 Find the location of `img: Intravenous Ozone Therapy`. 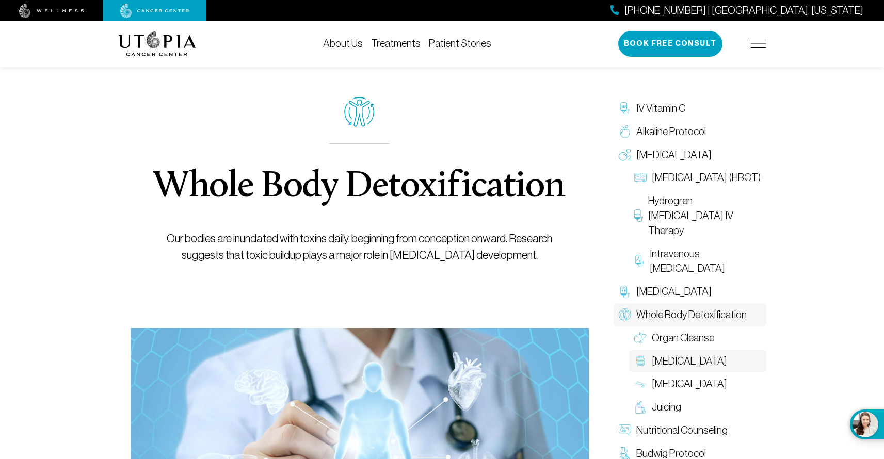

img: Intravenous Ozone Therapy is located at coordinates (639, 261).